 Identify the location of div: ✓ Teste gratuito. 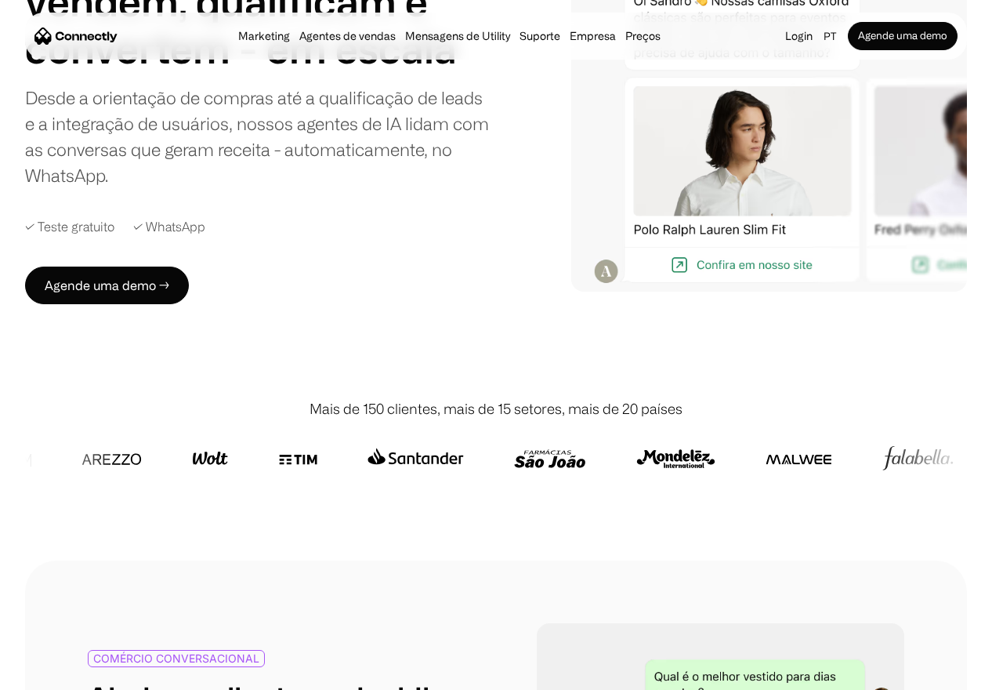
(70, 227).